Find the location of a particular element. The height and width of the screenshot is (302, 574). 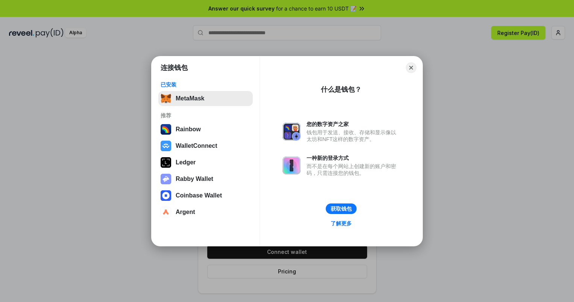

button: Argent is located at coordinates (205, 212).